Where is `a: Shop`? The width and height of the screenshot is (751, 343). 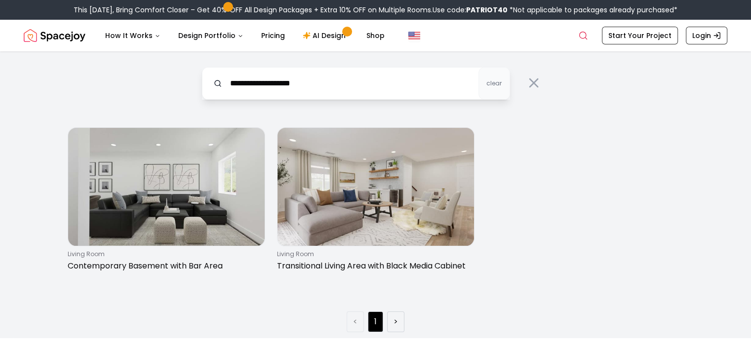
a: Shop is located at coordinates (375, 36).